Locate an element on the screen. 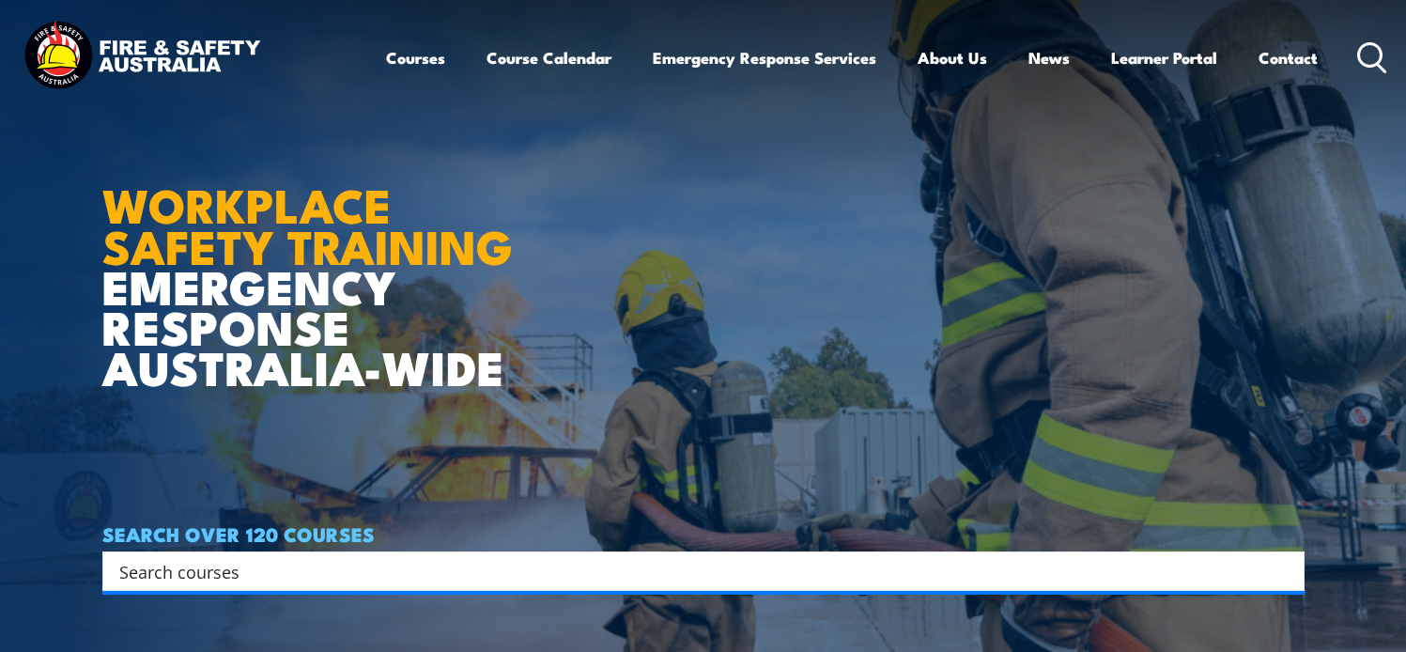 The image size is (1406, 652). a: Emergency Response Services is located at coordinates (764, 57).